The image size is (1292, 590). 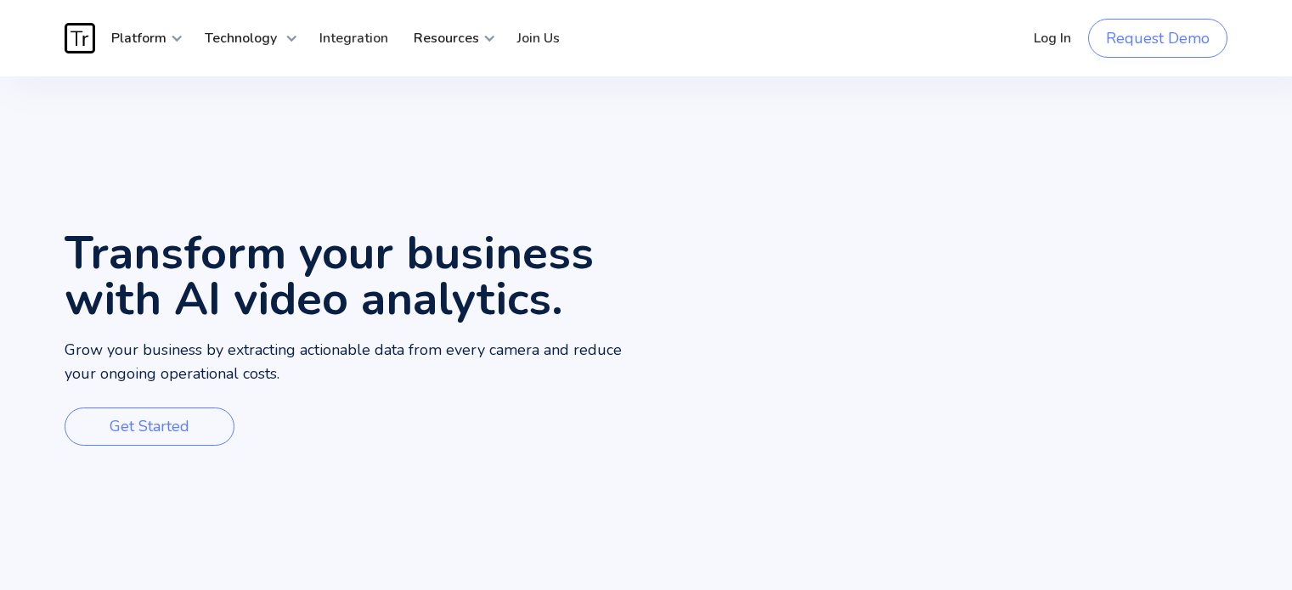 I want to click on h1: Transform your business with AI video analytics., so click(x=355, y=276).